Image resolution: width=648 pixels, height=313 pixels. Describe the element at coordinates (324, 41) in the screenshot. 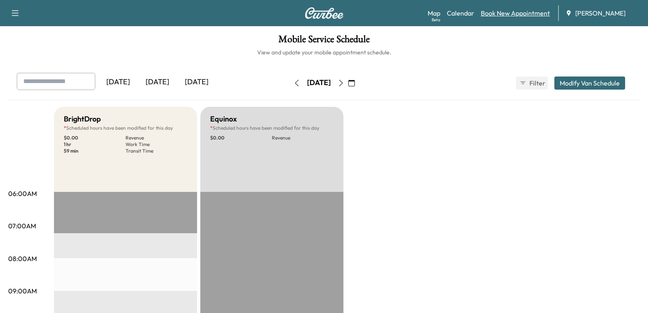

I see `h1: Mobile Service Schedule` at that location.